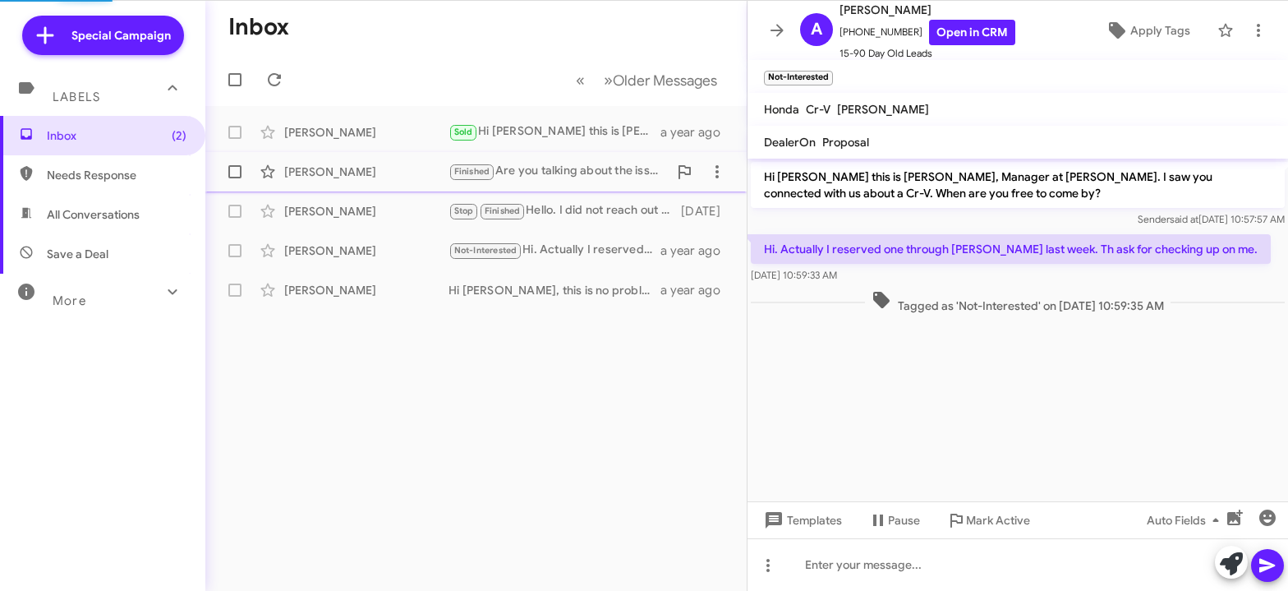 The image size is (1288, 591). What do you see at coordinates (1160, 30) in the screenshot?
I see `span: Apply Tags` at bounding box center [1160, 30].